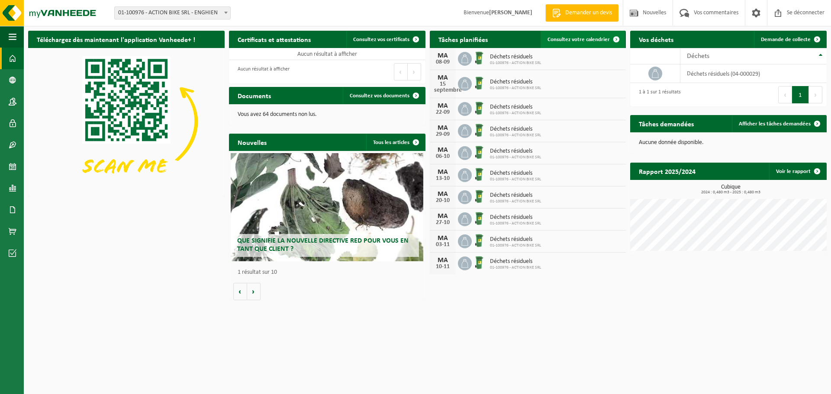 This screenshot has height=394, width=831. Describe the element at coordinates (391, 142) in the screenshot. I see `font: Tous les articles` at that location.